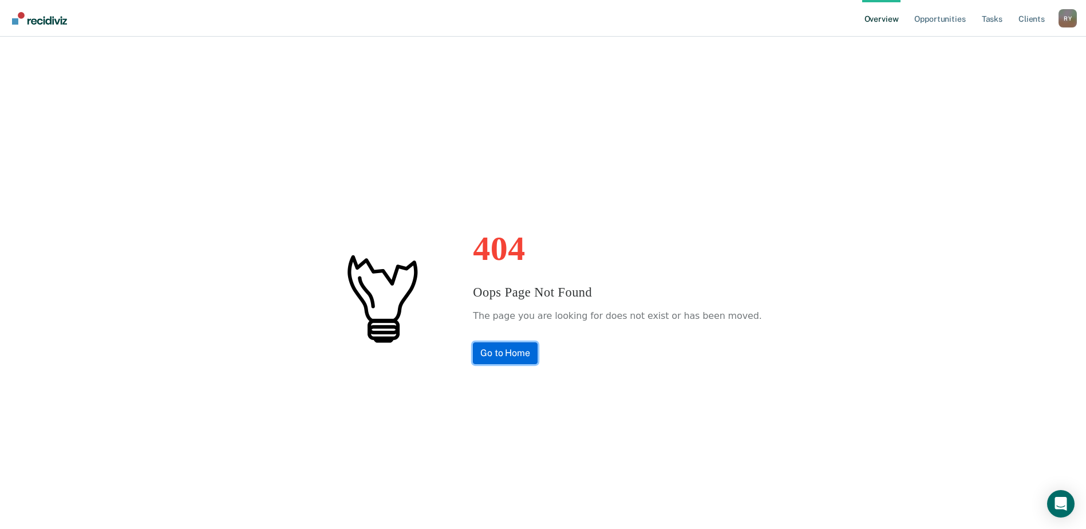 The width and height of the screenshot is (1086, 529). What do you see at coordinates (1061, 504) in the screenshot?
I see `div: Open Intercom Messenger` at bounding box center [1061, 504].